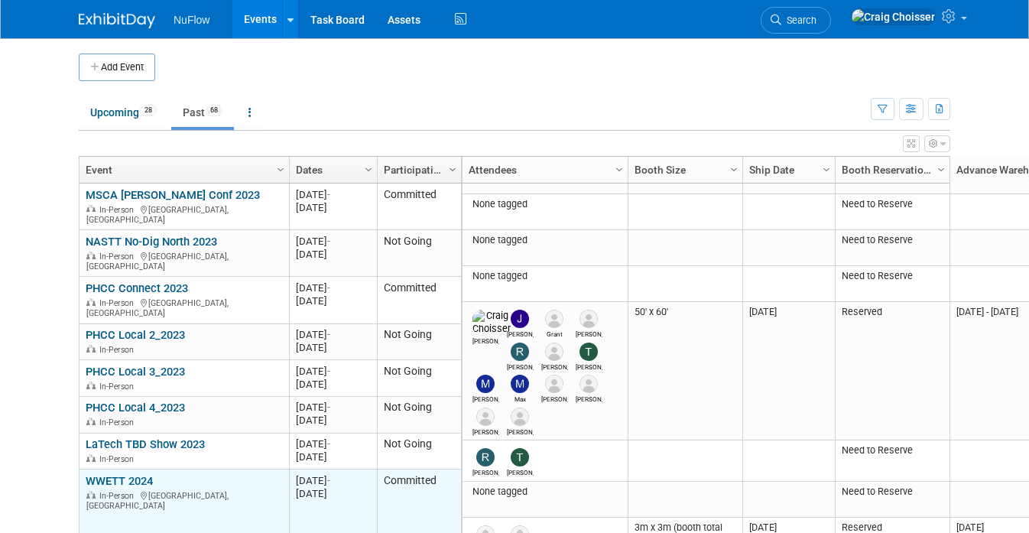 The height and width of the screenshot is (533, 1029). I want to click on div: Tom Bowman, so click(520, 471).